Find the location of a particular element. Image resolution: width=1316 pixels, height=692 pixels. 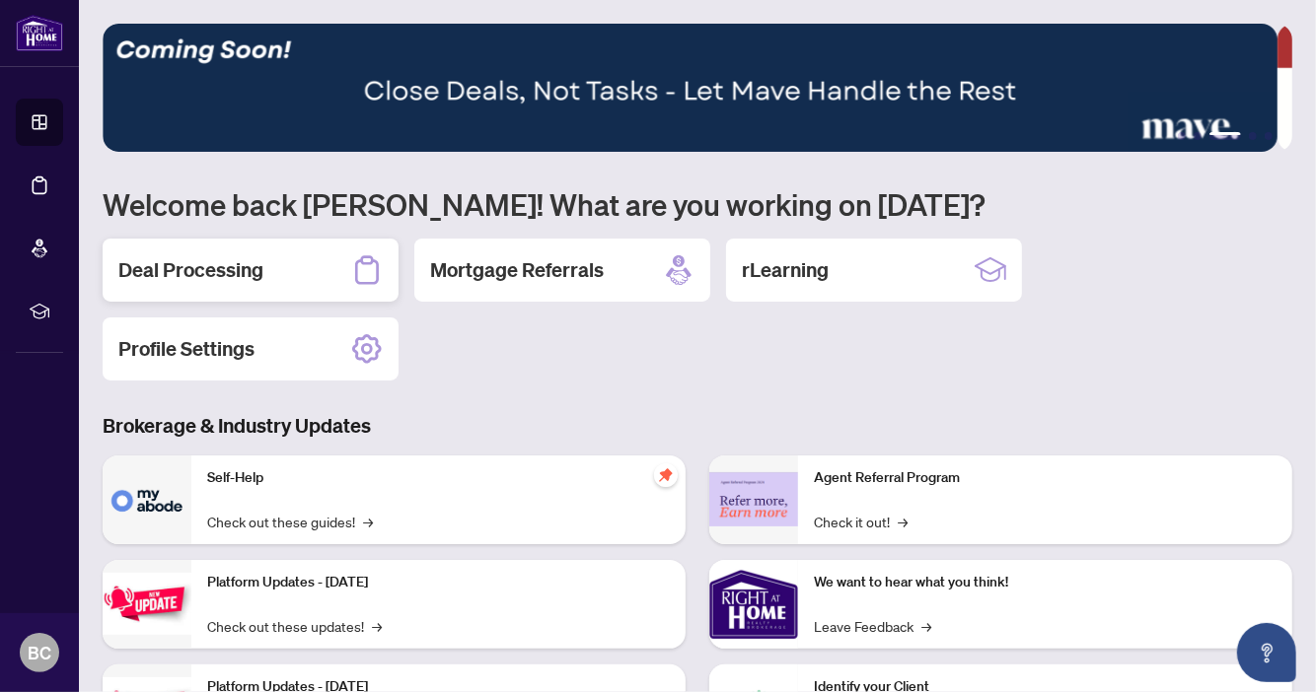

button: 2 is located at coordinates (1197, 136).